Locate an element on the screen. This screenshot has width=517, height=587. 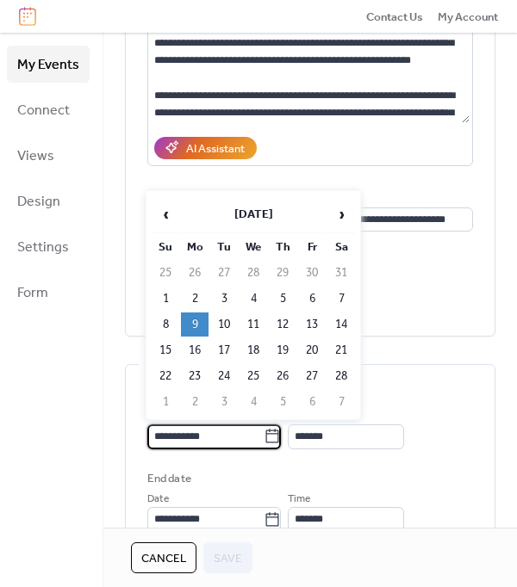
a: Design is located at coordinates (48, 201).